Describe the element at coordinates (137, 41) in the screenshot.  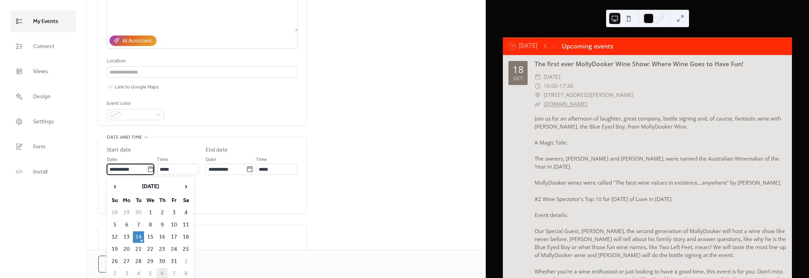
I see `div: AI Assistant` at that location.